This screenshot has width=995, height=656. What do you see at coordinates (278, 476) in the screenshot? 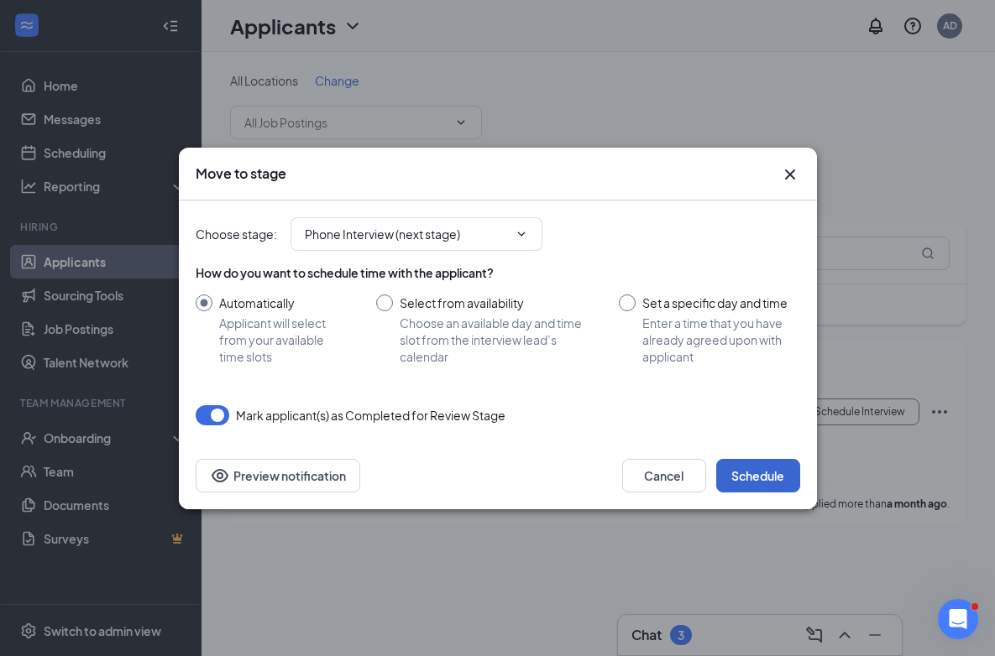
I see `button: Preview notificationEye` at bounding box center [278, 476].